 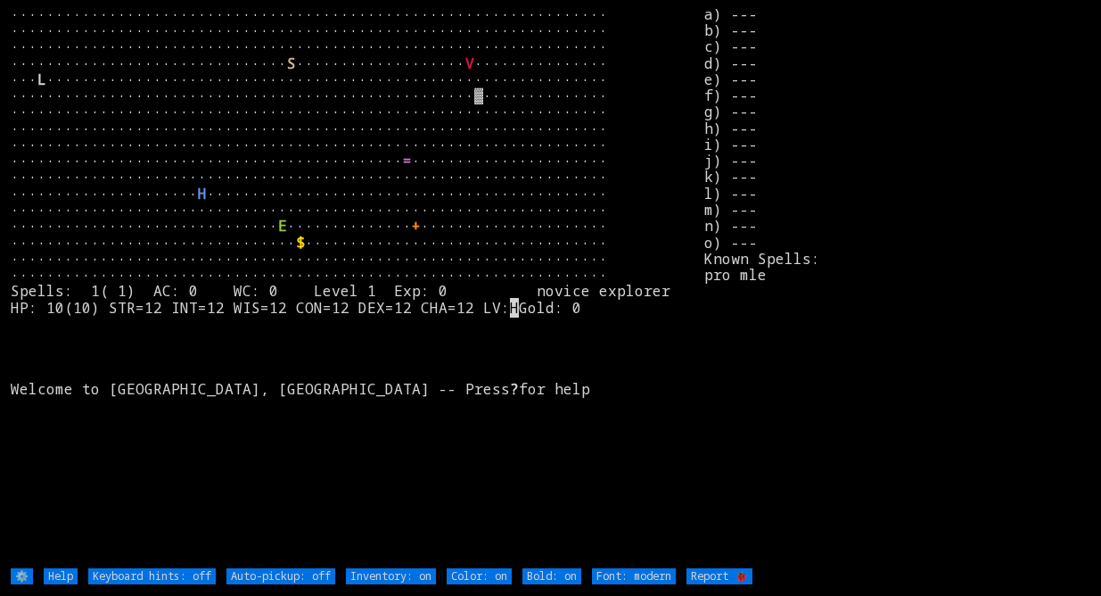 I want to click on input: Keyboard hints: off, so click(x=152, y=576).